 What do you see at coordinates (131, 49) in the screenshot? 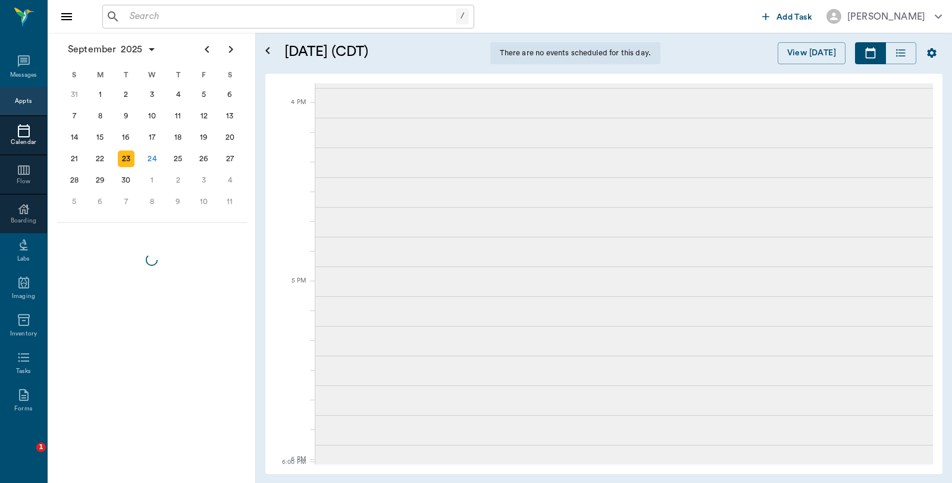
I see `span: 2025` at bounding box center [131, 49].